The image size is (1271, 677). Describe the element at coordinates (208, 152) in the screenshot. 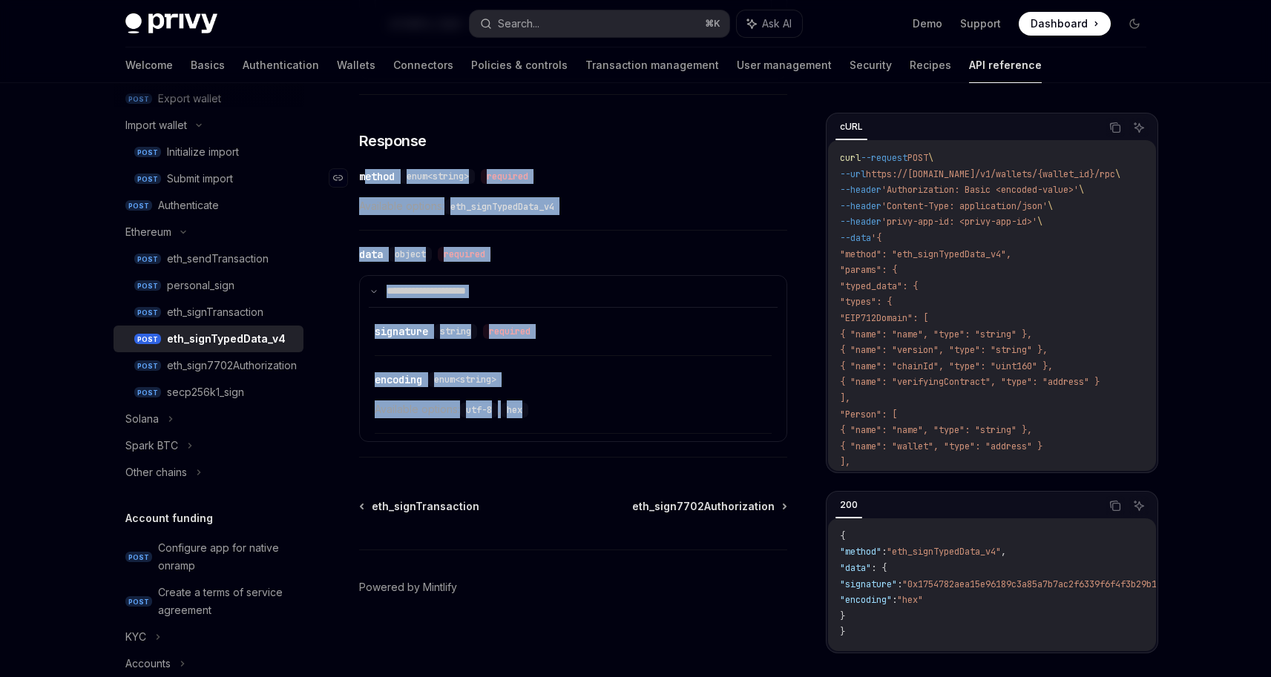

I see `a: POSTInitialize import` at that location.